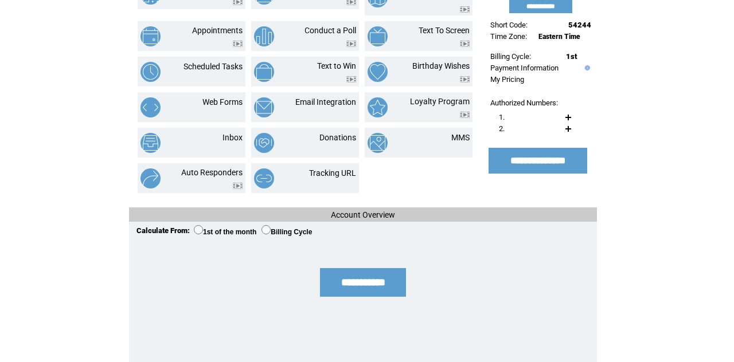 The width and height of the screenshot is (734, 362). I want to click on img: text-to-win.png, so click(264, 72).